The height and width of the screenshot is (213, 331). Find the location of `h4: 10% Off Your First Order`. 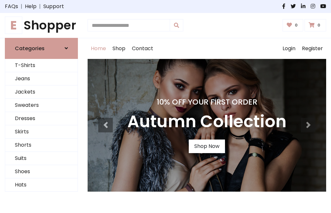

h4: 10% Off Your First Order is located at coordinates (207, 102).